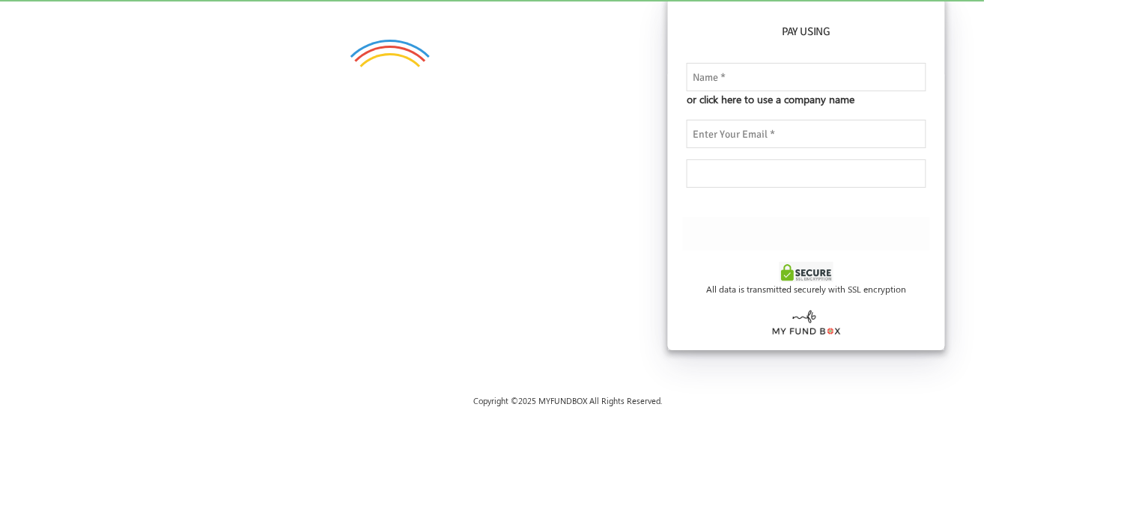 The height and width of the screenshot is (526, 1136). What do you see at coordinates (770, 100) in the screenshot?
I see `span: or click here to use a company name` at bounding box center [770, 100].